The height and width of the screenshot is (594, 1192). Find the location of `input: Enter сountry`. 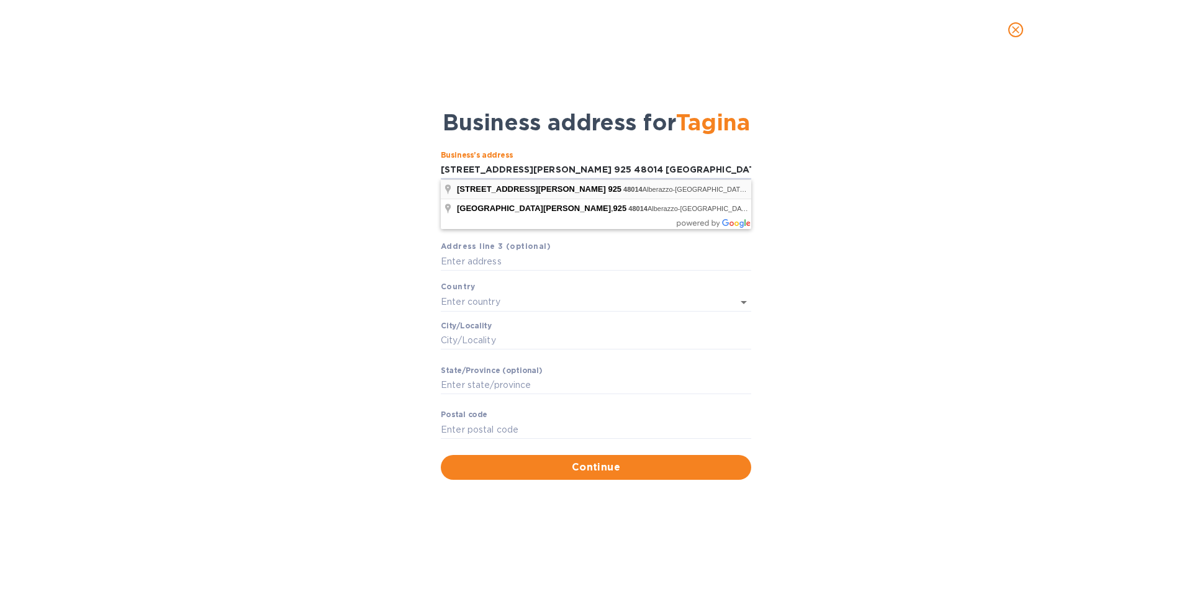

input: Enter сountry is located at coordinates (579, 302).